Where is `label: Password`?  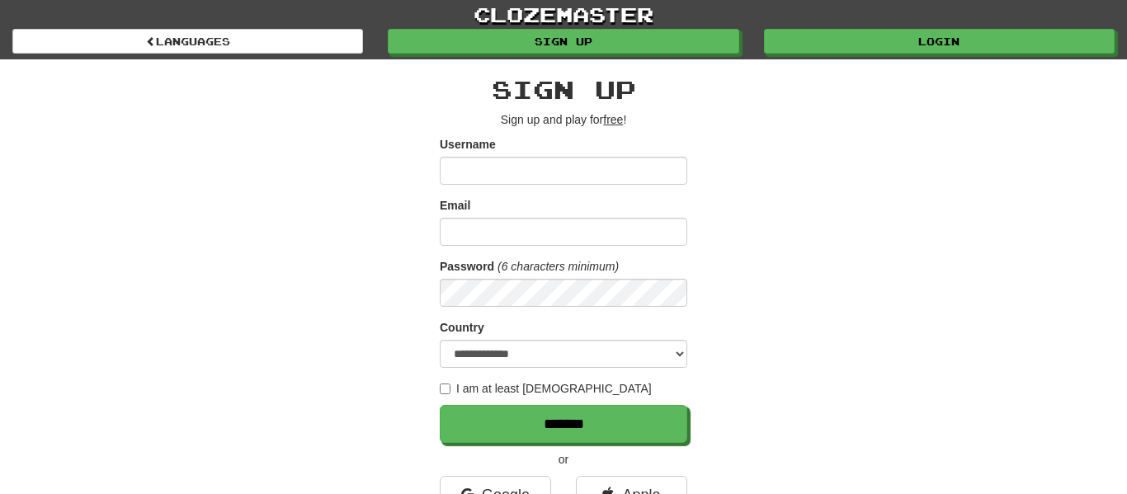
label: Password is located at coordinates (467, 266).